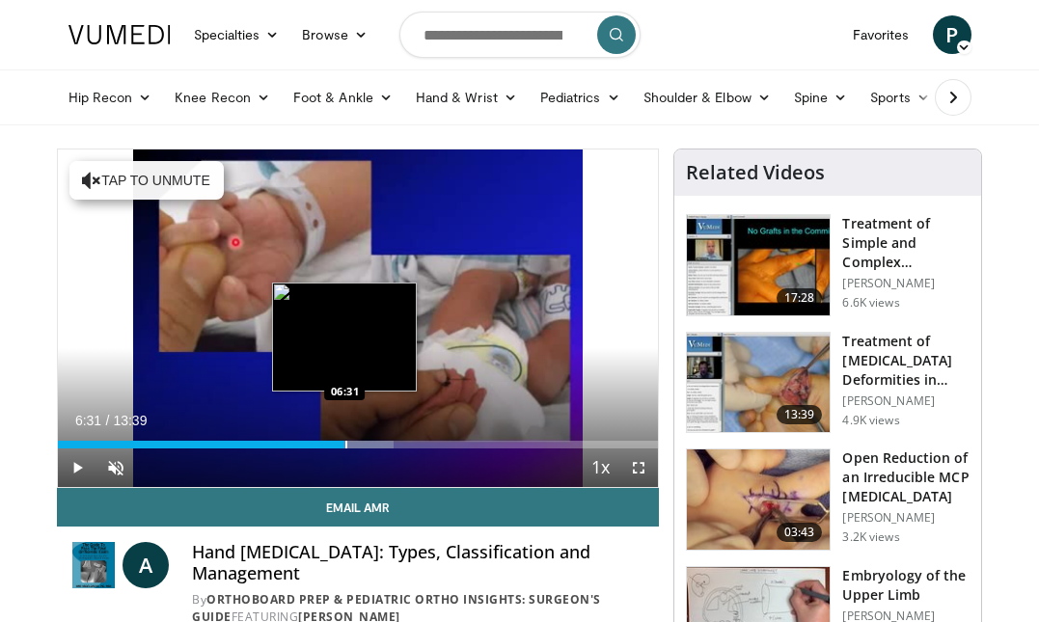 The image size is (1039, 622). Describe the element at coordinates (800, 298) in the screenshot. I see `span: 17:28` at that location.